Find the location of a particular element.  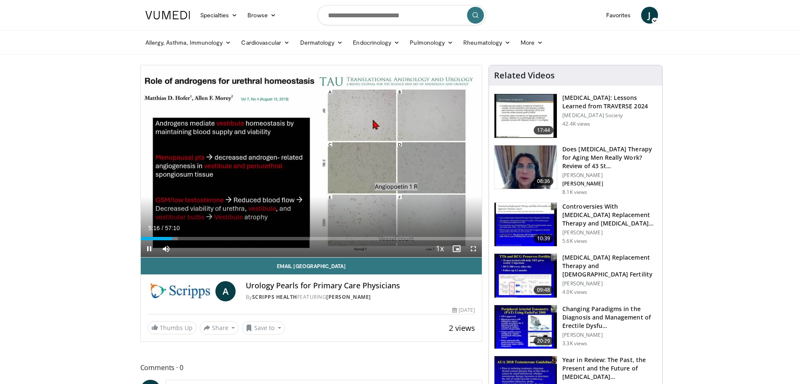

a: Pulmonology is located at coordinates (431, 43).